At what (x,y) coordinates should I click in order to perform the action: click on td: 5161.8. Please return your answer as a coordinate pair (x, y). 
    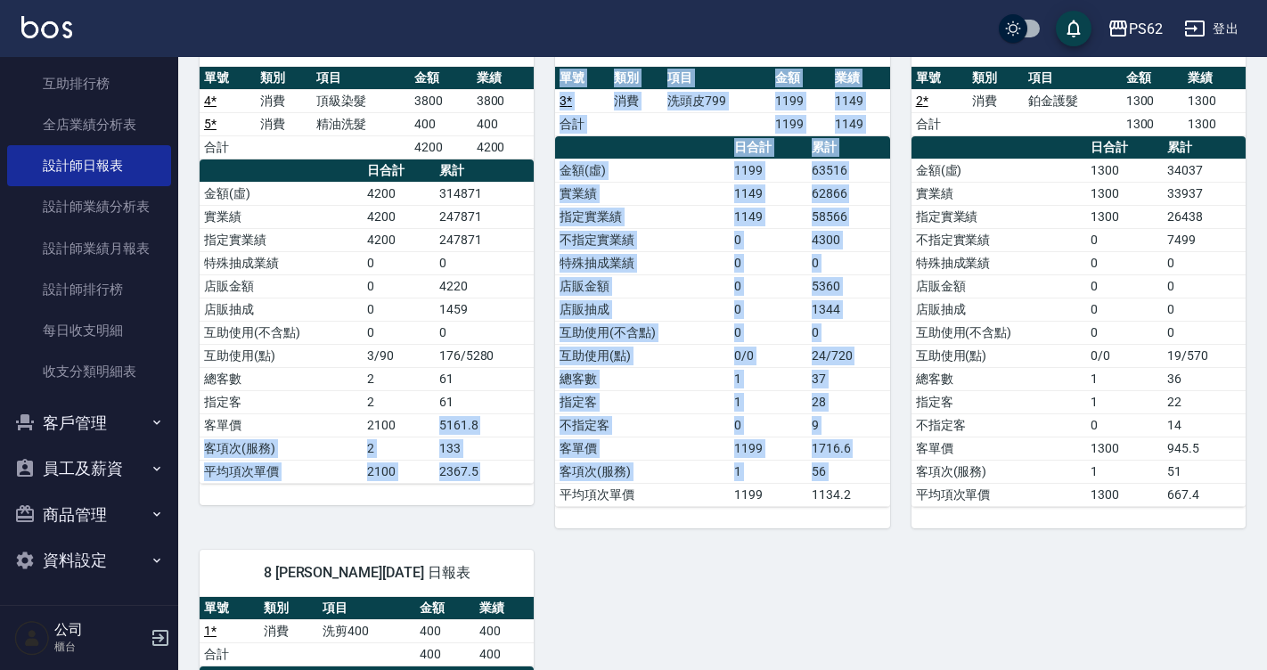
    Looking at the image, I should click on (485, 425).